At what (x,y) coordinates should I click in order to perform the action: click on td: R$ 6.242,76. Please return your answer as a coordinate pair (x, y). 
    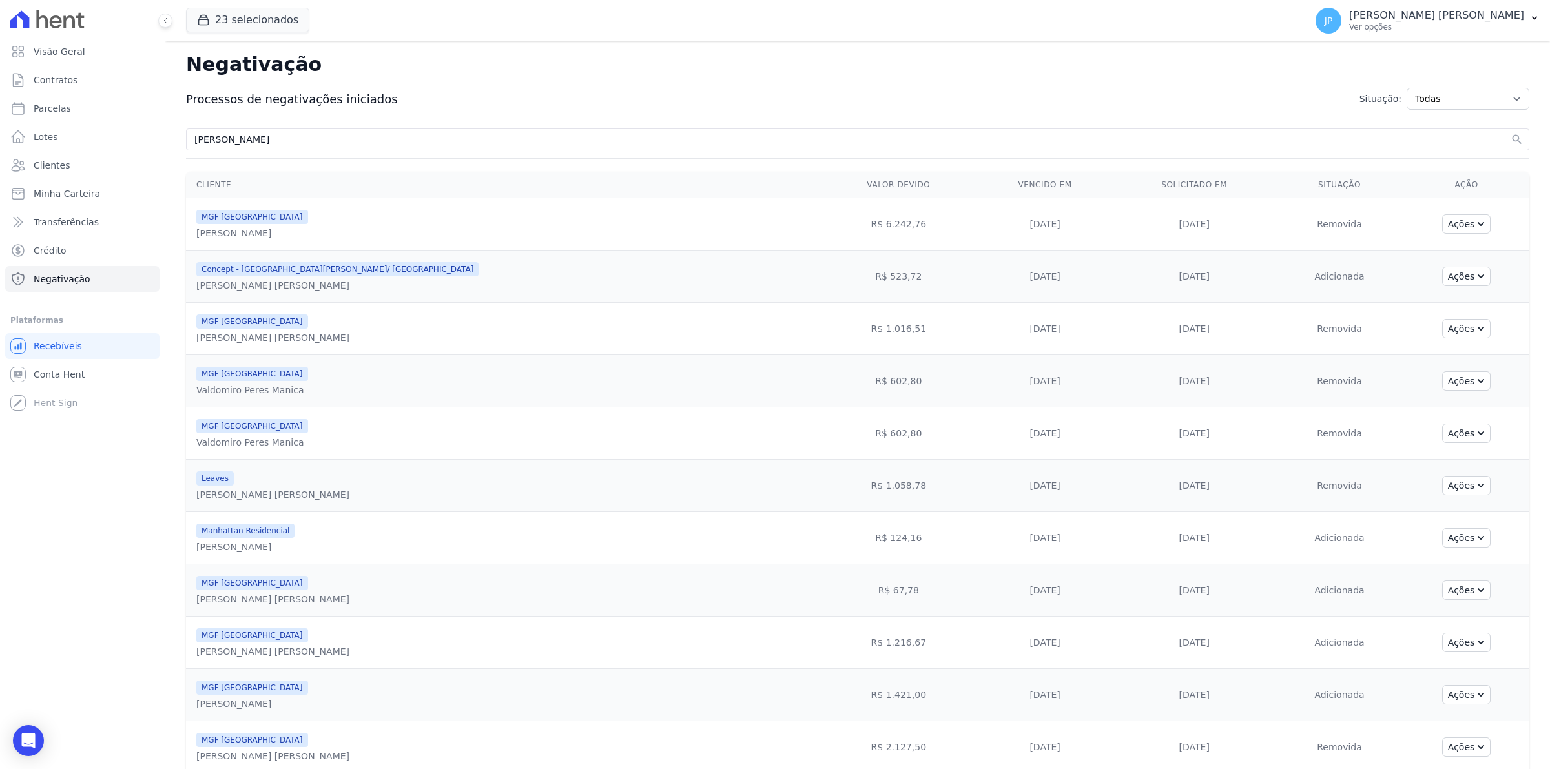
    Looking at the image, I should click on (898, 224).